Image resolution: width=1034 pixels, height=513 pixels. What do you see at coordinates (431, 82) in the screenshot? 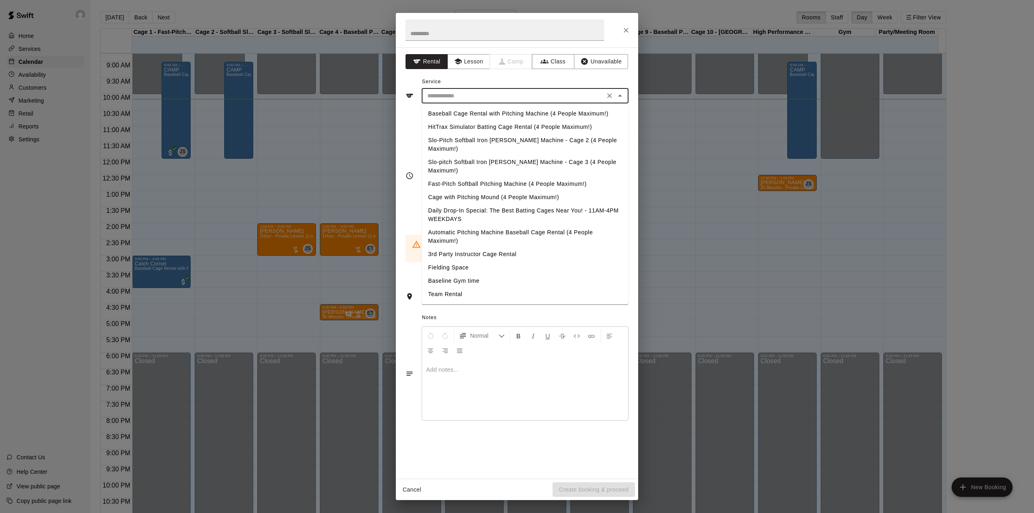
I see `span: Service` at bounding box center [431, 82].